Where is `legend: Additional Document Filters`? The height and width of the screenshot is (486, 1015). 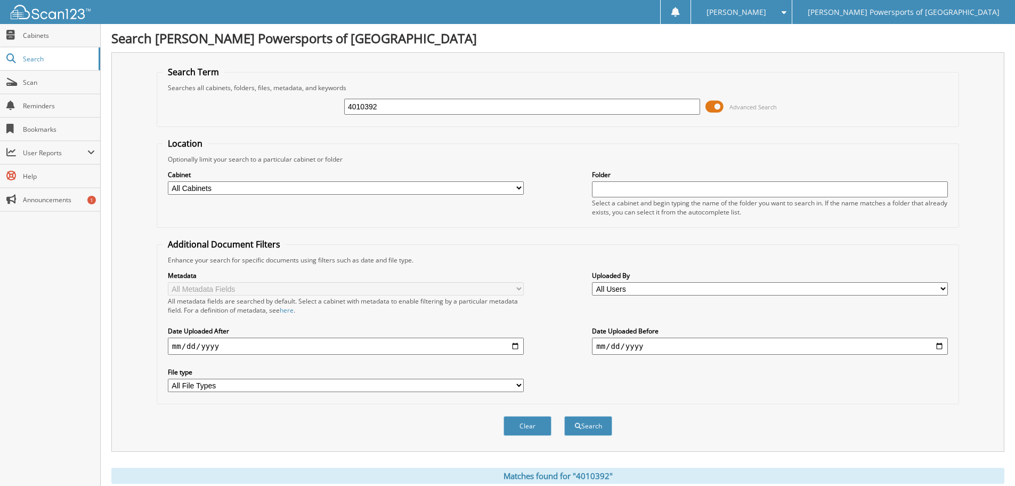
legend: Additional Document Filters is located at coordinates (224, 244).